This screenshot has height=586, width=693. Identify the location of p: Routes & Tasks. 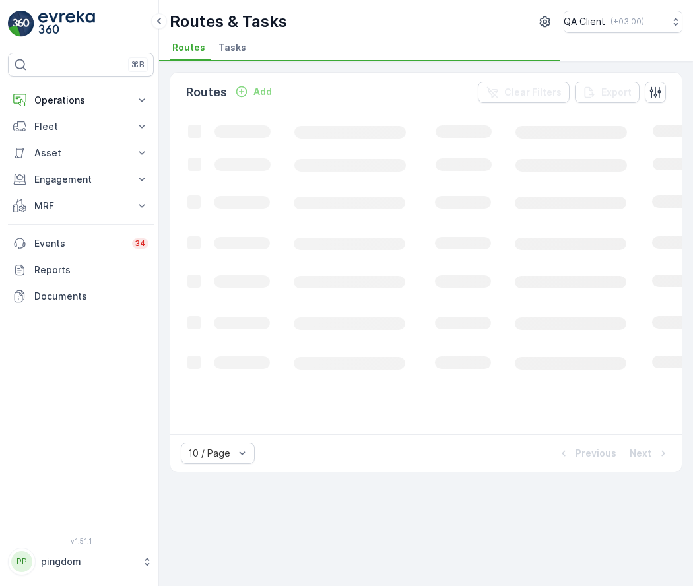
(228, 22).